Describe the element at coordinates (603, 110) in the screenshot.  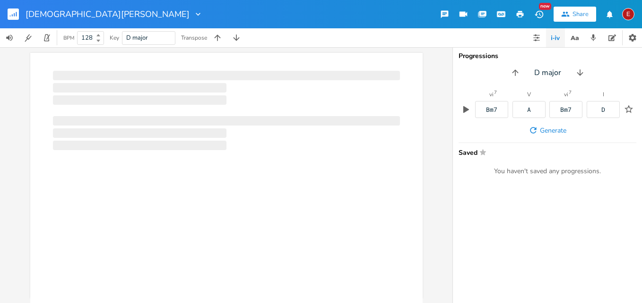
I see `div: D` at that location.